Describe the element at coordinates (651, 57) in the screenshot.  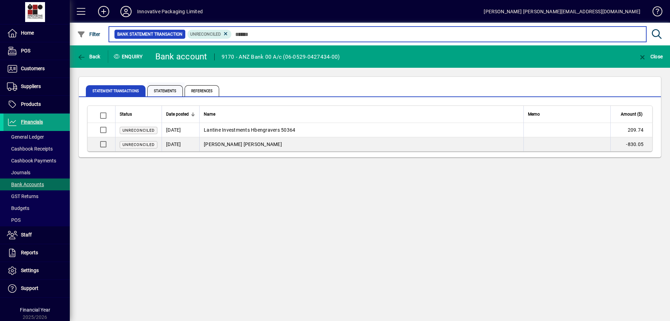
I see `button: Close` at that location.